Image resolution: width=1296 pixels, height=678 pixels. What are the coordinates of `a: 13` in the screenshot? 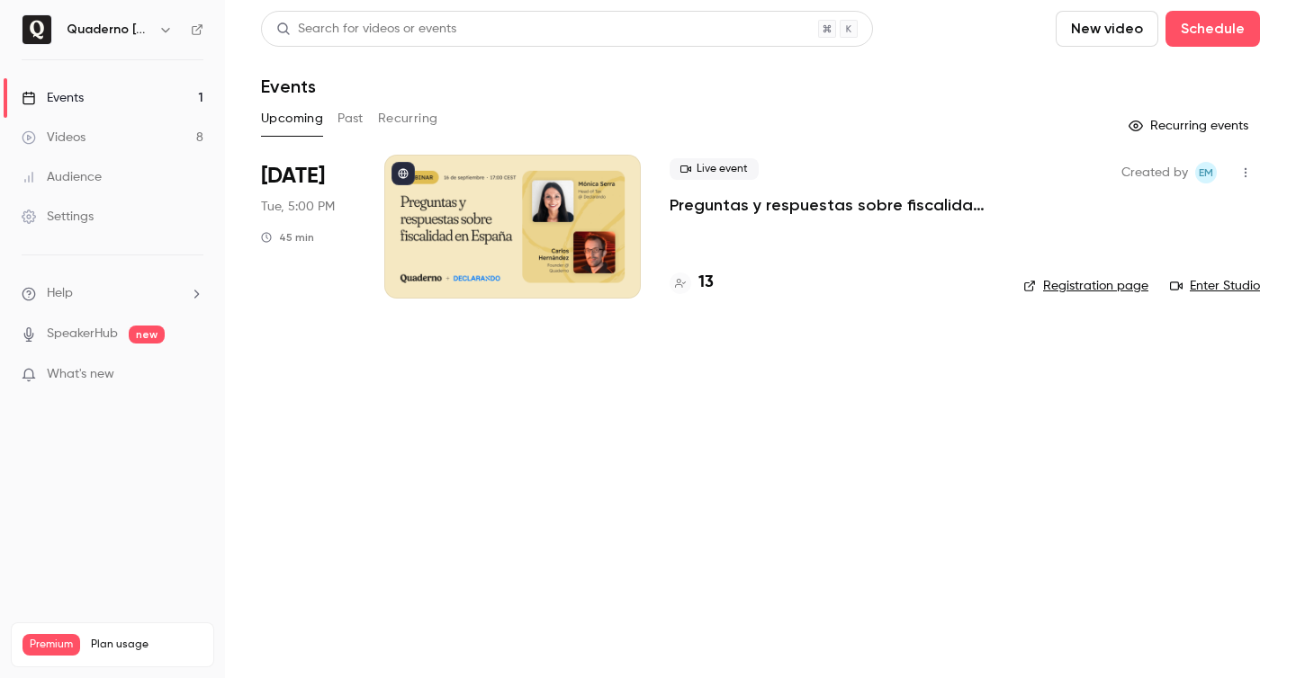 It's located at (691, 283).